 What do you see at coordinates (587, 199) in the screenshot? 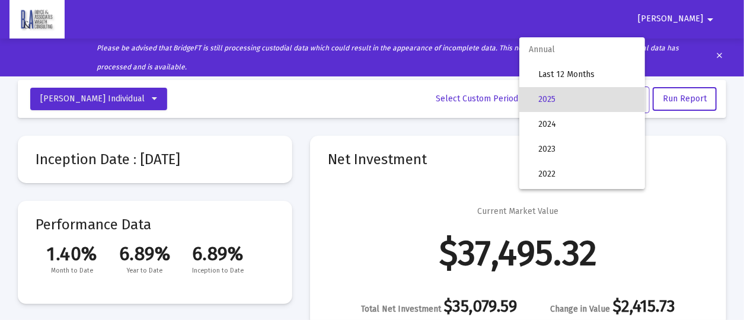
I see `span: 2021` at bounding box center [587, 199].